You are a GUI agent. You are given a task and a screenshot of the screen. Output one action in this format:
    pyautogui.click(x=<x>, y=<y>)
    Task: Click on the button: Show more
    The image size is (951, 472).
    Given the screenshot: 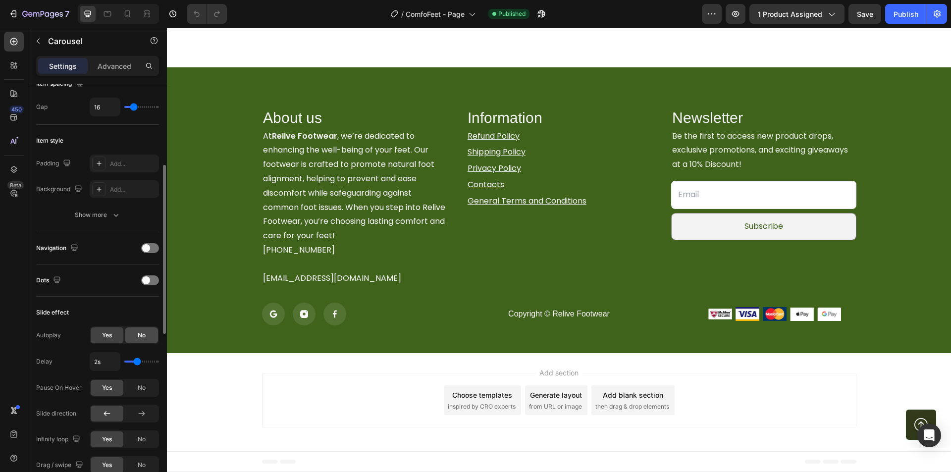 What is the action you would take?
    pyautogui.click(x=98, y=215)
    